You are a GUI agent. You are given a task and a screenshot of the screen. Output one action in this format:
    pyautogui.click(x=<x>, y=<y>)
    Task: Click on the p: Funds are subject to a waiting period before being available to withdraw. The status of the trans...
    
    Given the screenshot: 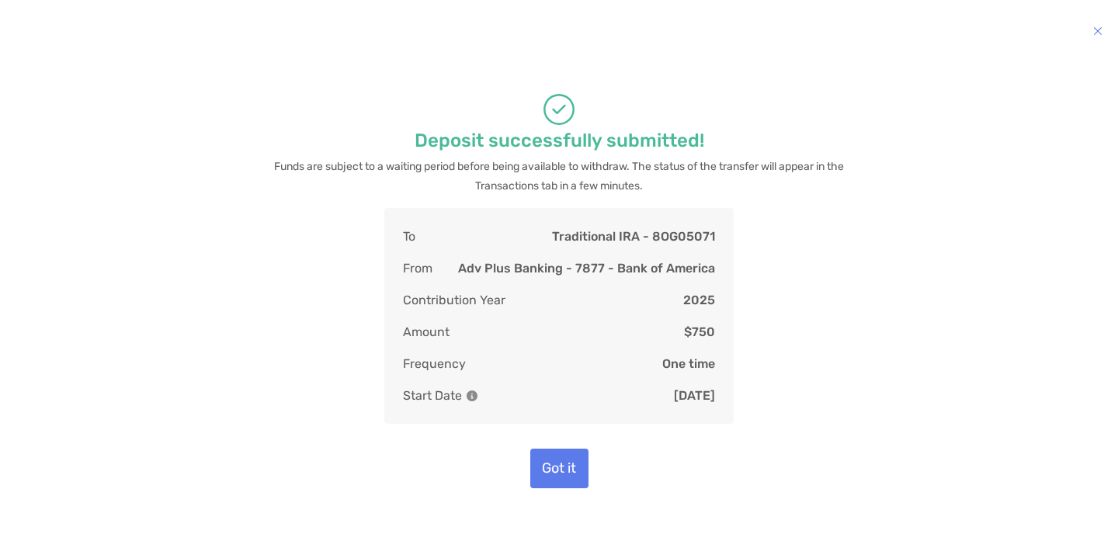 What is the action you would take?
    pyautogui.click(x=559, y=176)
    